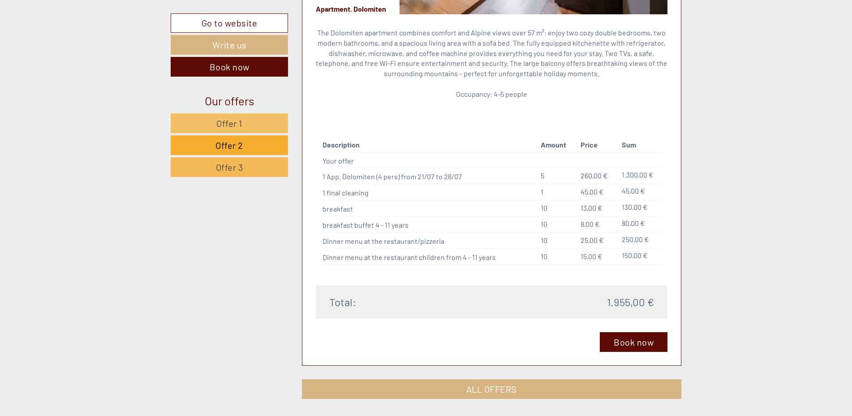 The image size is (852, 416). I want to click on td: breakfast buffet 4 - 11 years, so click(430, 224).